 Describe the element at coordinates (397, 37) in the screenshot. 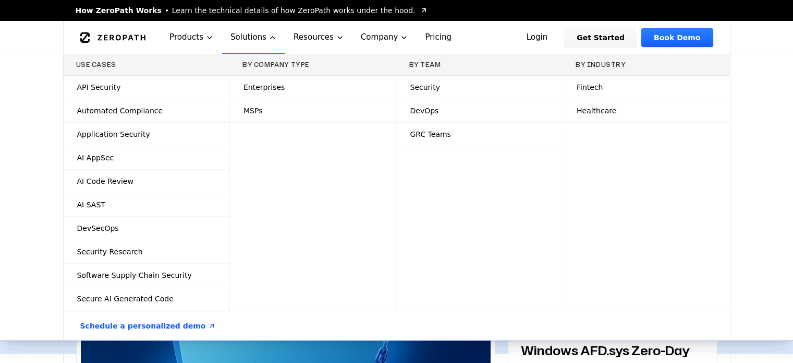

I see `nav: Global` at that location.